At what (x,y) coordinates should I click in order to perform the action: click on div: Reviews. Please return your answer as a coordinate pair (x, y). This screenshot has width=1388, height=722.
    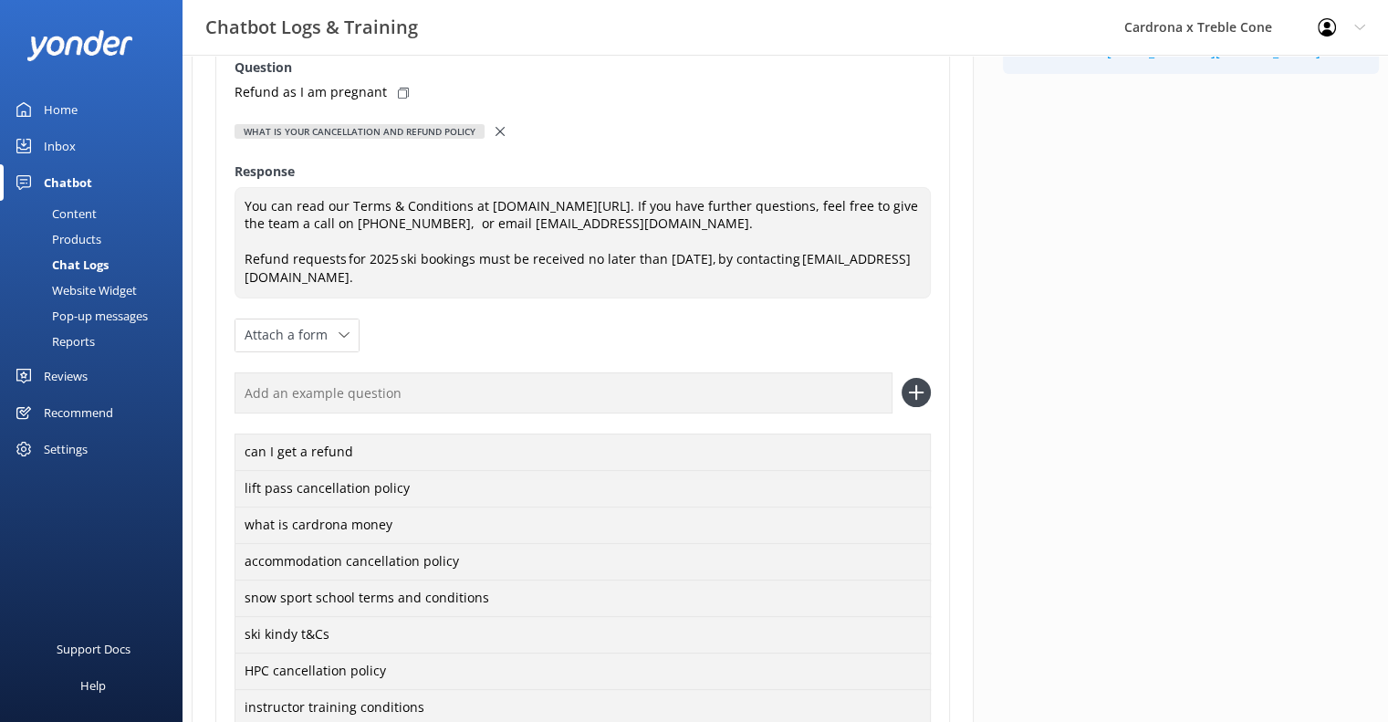
    Looking at the image, I should click on (66, 376).